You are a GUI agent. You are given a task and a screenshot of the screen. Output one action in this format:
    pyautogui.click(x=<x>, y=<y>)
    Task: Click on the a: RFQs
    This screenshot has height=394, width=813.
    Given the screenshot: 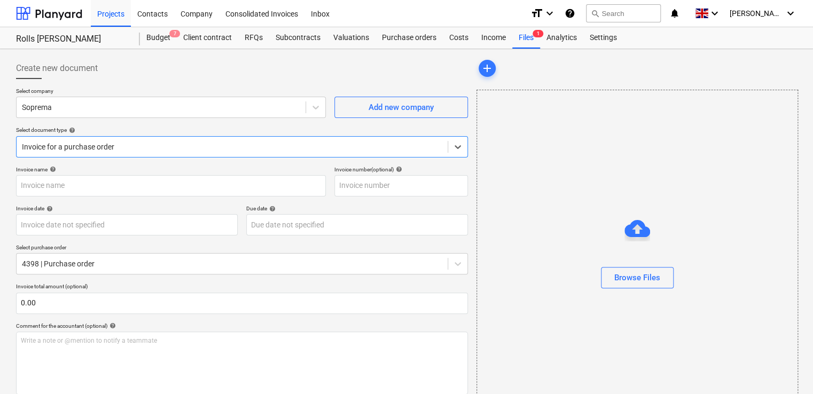 What is the action you would take?
    pyautogui.click(x=254, y=38)
    